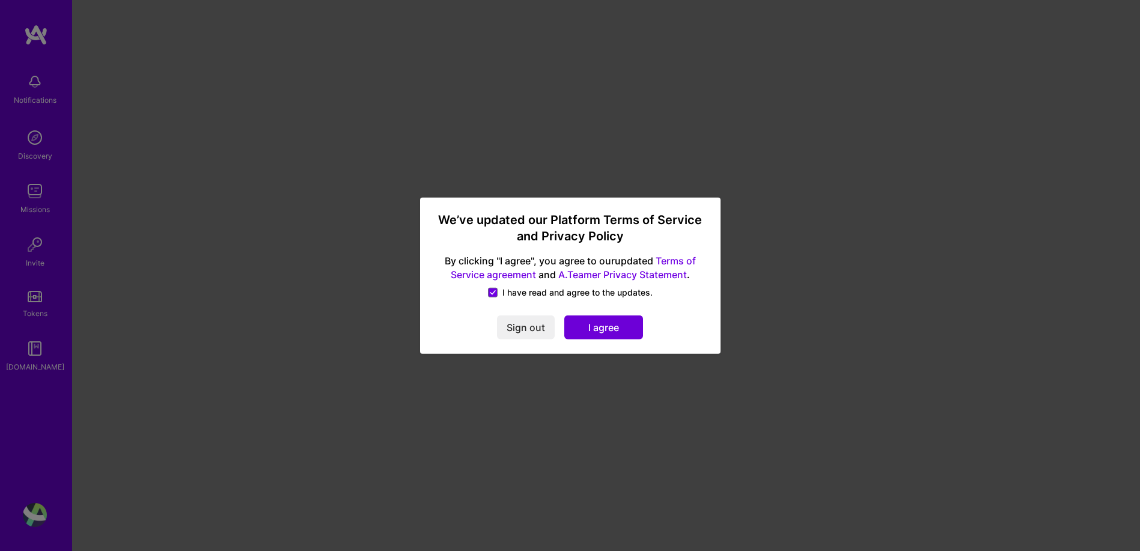 The height and width of the screenshot is (551, 1140). Describe the element at coordinates (623, 275) in the screenshot. I see `a: A.Teamer Privacy Statement` at that location.